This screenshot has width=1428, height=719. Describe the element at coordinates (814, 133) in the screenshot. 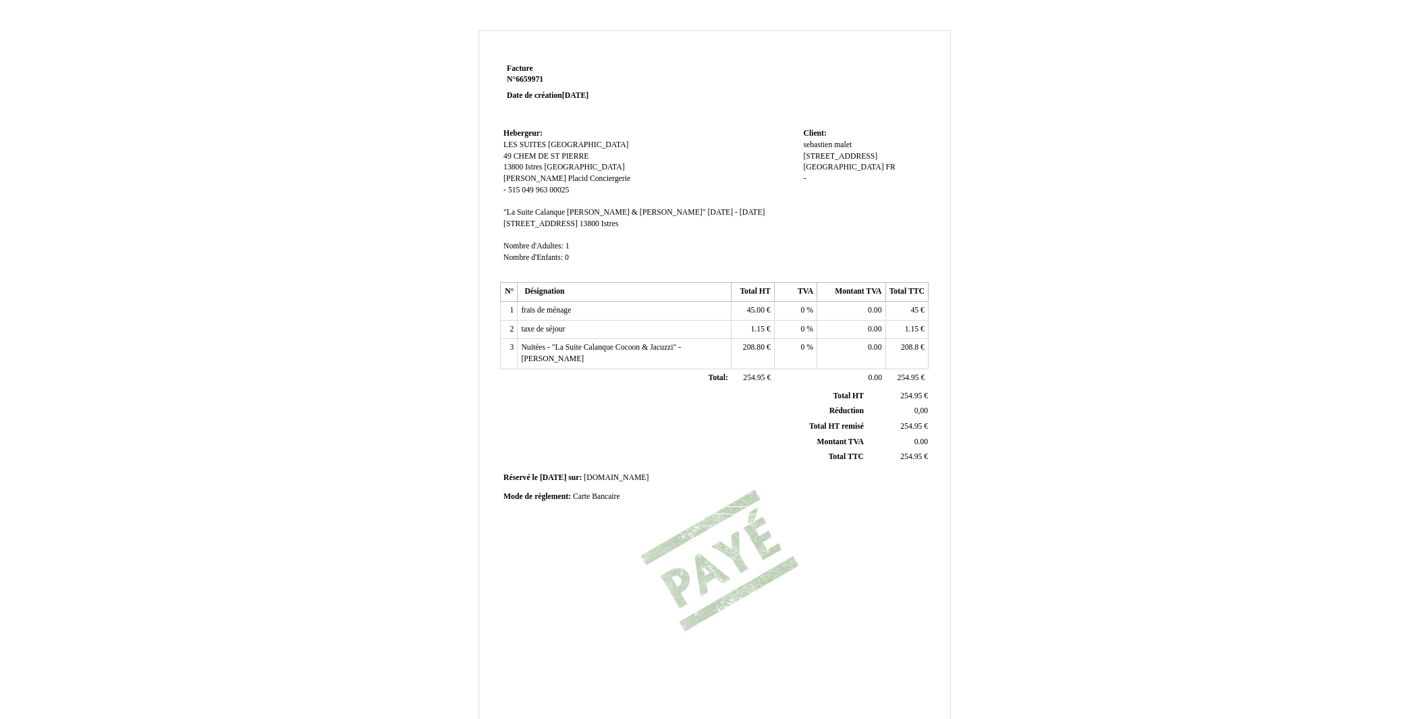

I see `span: Client:` at that location.